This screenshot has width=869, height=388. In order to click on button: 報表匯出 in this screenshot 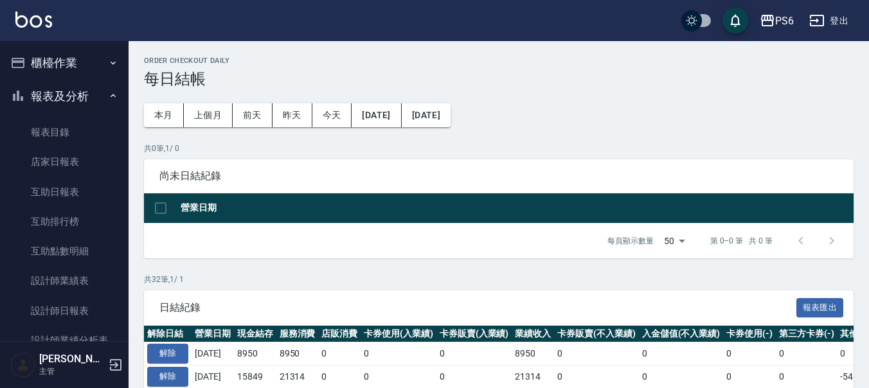, I will do `click(820, 308)`.